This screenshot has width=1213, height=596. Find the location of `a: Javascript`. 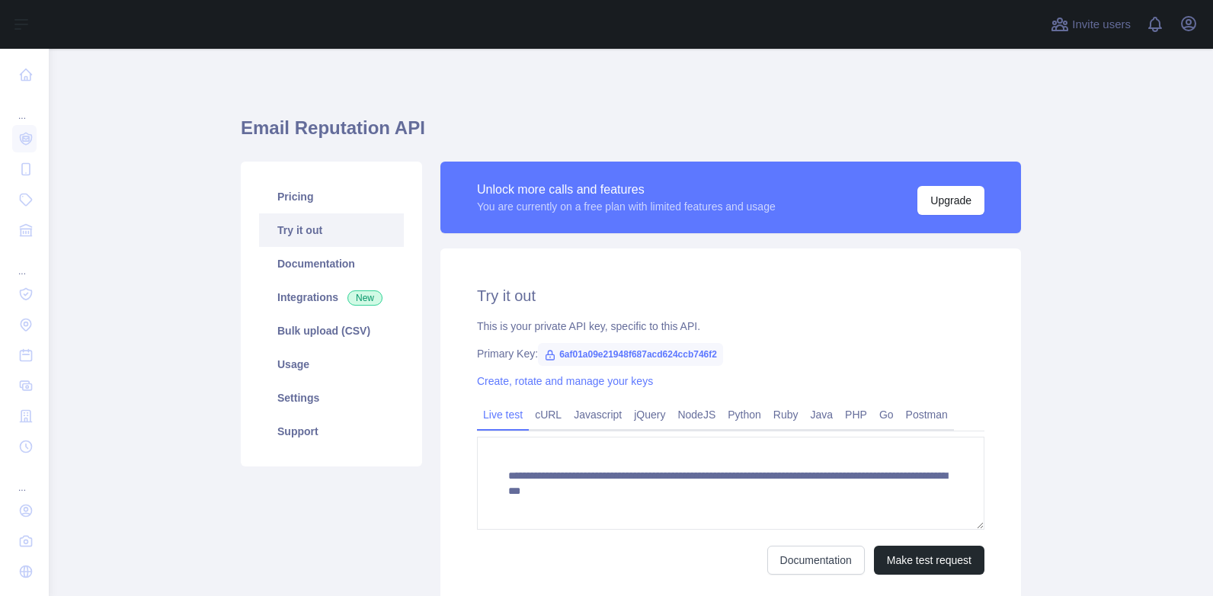

a: Javascript is located at coordinates (597, 414).